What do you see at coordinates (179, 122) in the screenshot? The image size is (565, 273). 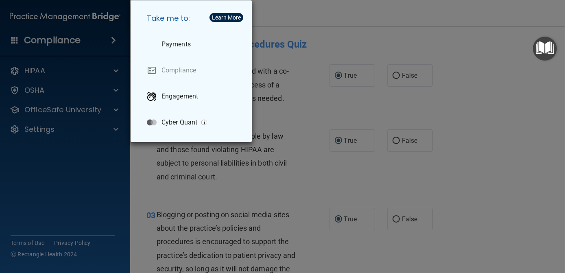 I see `p: Cyber Quant` at bounding box center [179, 122].